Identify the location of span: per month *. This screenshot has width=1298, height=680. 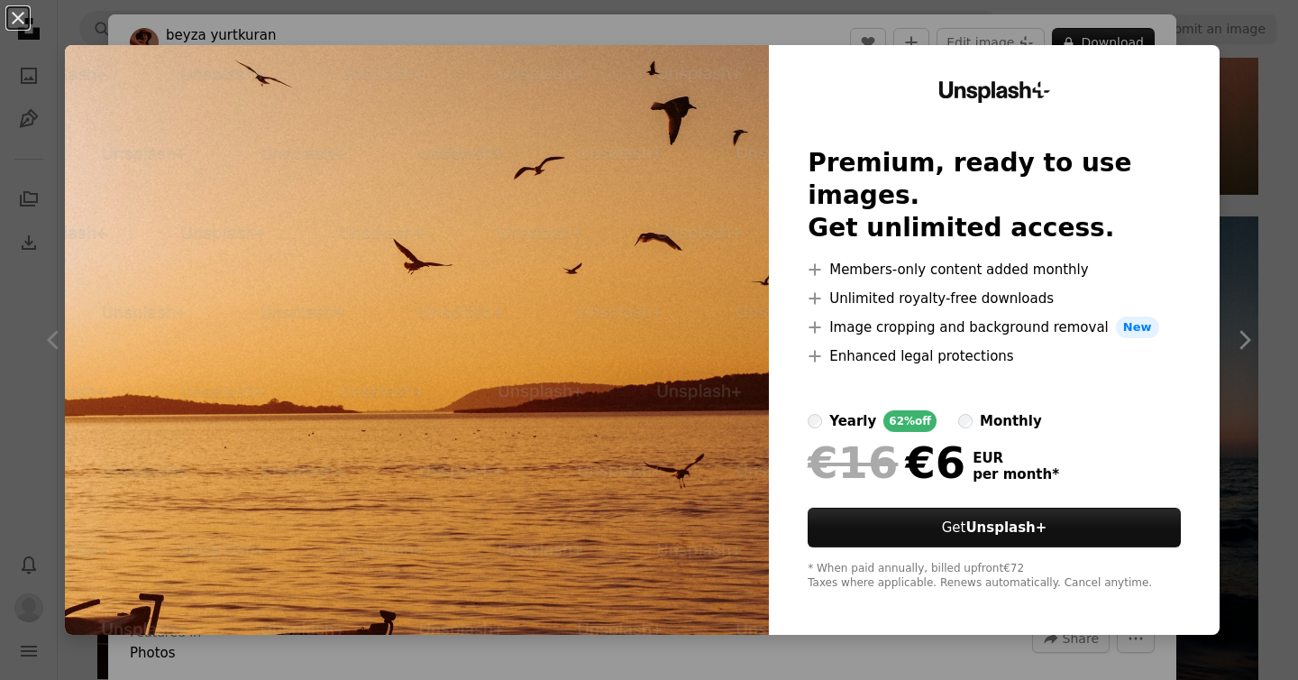
(1016, 474).